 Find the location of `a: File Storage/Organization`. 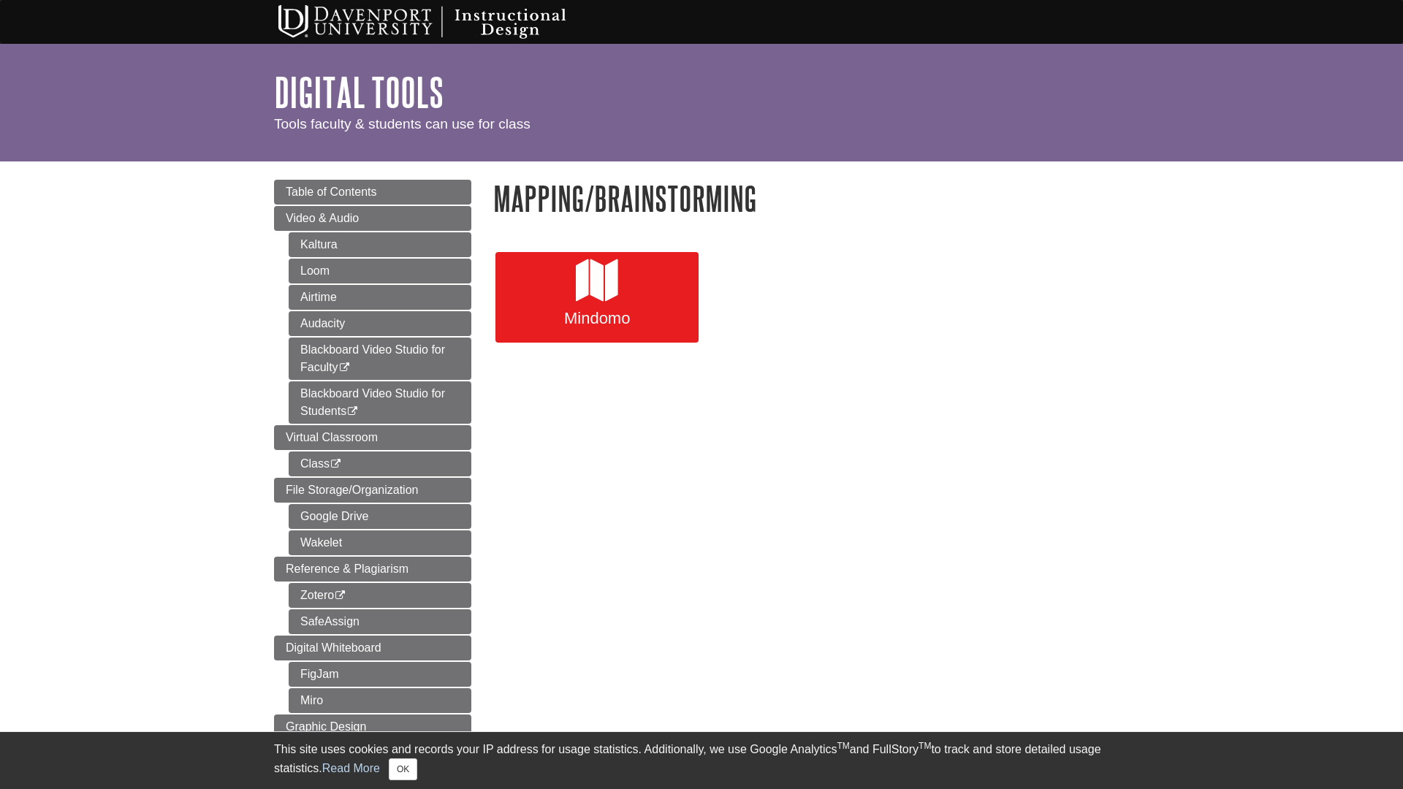

a: File Storage/Organization is located at coordinates (373, 490).